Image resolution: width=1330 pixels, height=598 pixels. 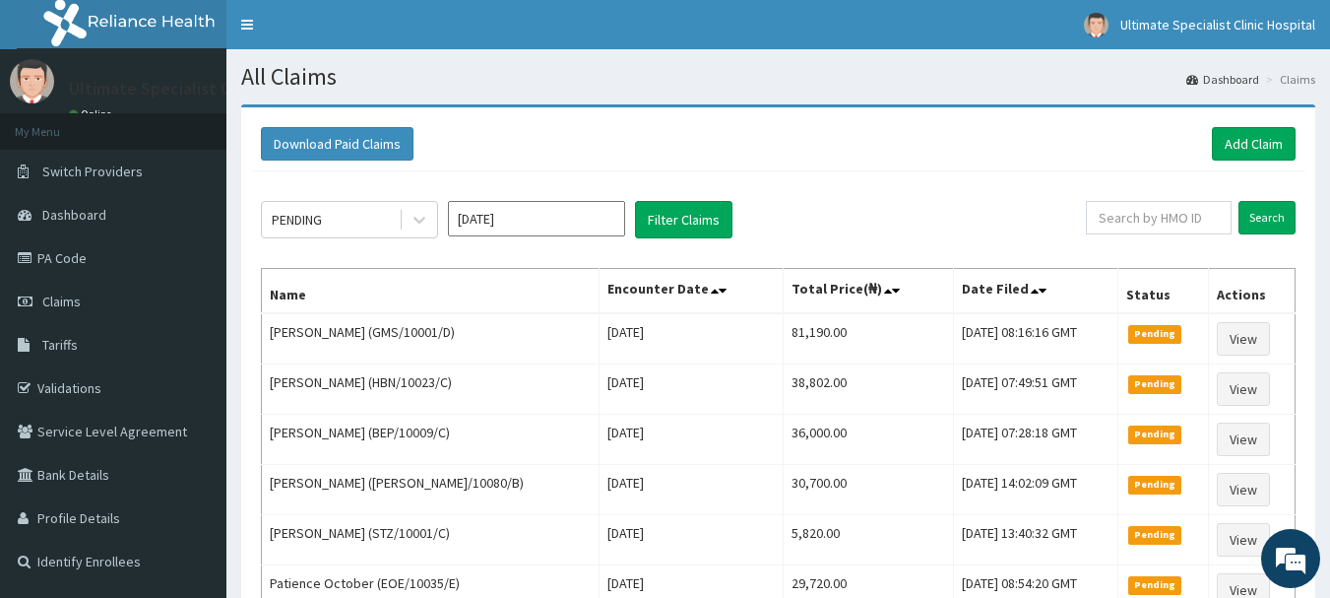 I want to click on td: 5,820.00, so click(x=867, y=539).